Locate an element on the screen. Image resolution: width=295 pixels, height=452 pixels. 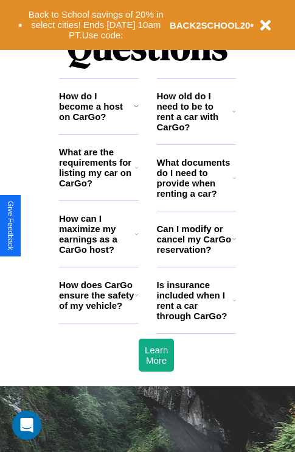
h3: How old do I need to be to rent a car with CarGo? is located at coordinates (195, 111).